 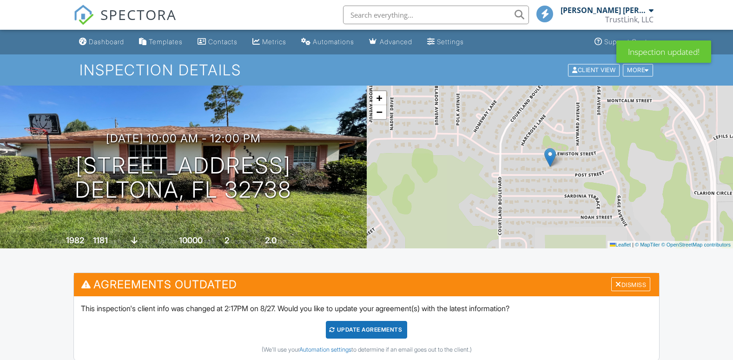 What do you see at coordinates (269, 42) in the screenshot?
I see `a: Metrics` at bounding box center [269, 42].